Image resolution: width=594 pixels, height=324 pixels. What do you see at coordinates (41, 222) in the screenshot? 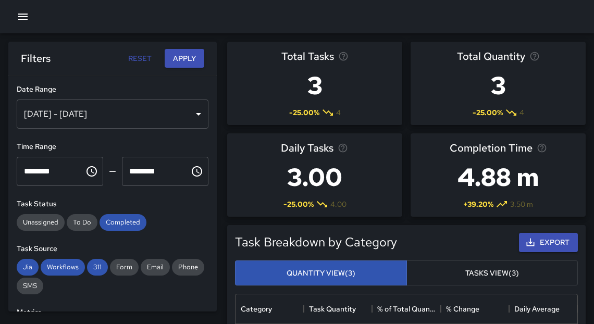
I see `span: Unassigned` at bounding box center [41, 222].